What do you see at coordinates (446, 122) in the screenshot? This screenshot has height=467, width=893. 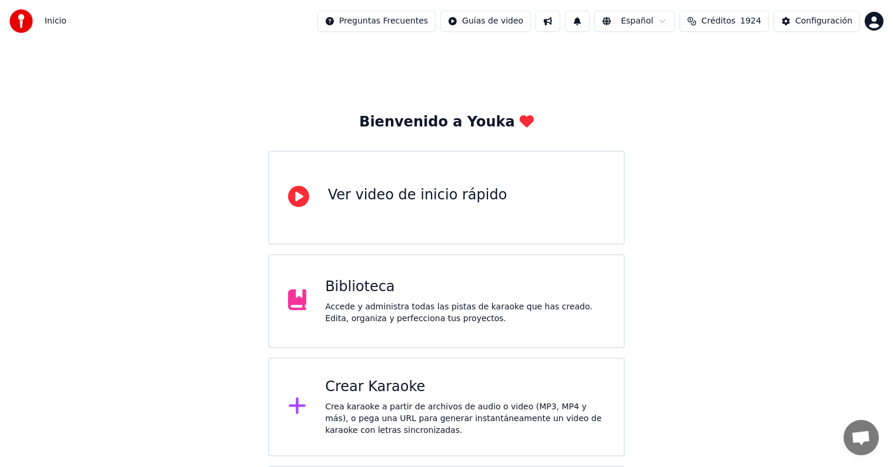 I see `div: Bienvenido a Youka` at bounding box center [446, 122].